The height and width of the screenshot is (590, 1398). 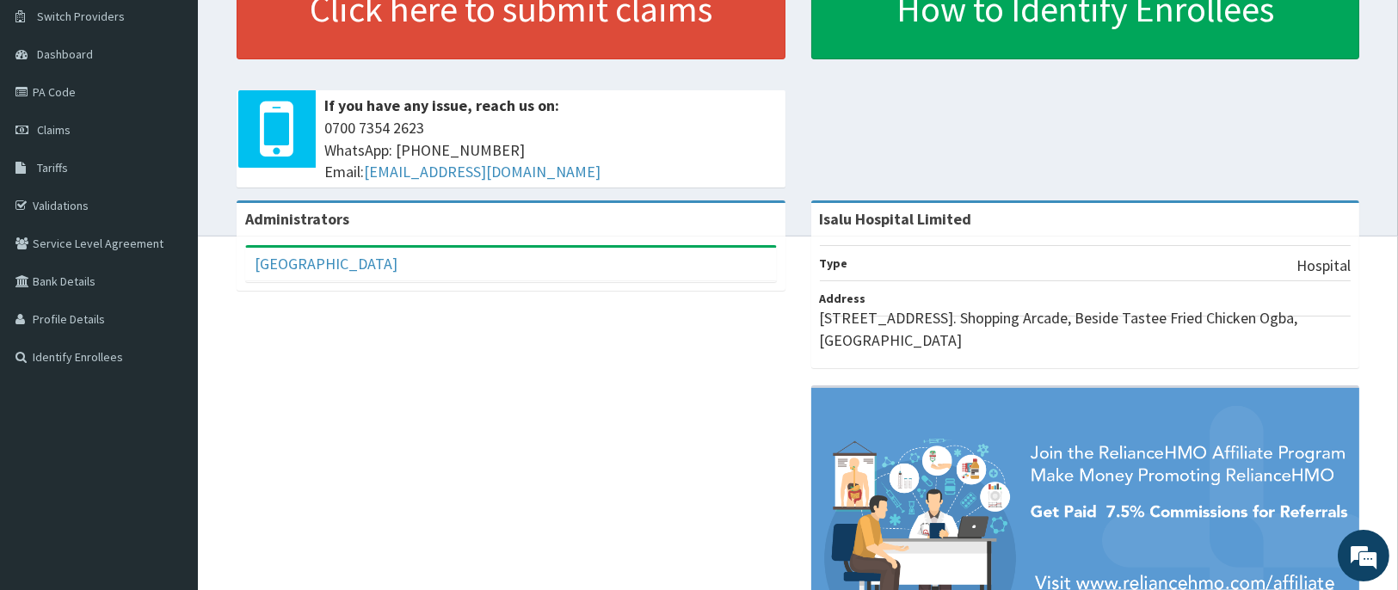 I want to click on span: Tariffs, so click(x=52, y=168).